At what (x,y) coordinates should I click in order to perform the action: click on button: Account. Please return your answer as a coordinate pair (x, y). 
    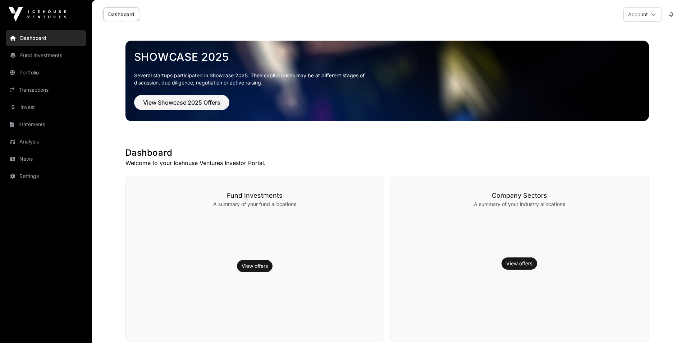
    Looking at the image, I should click on (643, 14).